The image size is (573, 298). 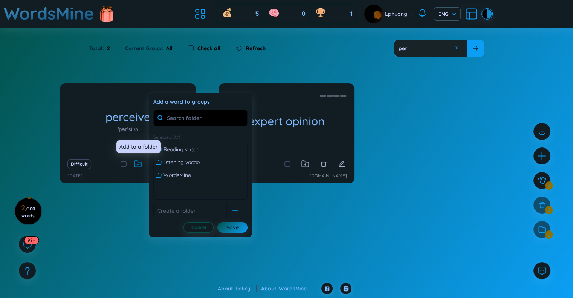 What do you see at coordinates (375, 14) in the screenshot?
I see `a: avatar` at bounding box center [375, 14].